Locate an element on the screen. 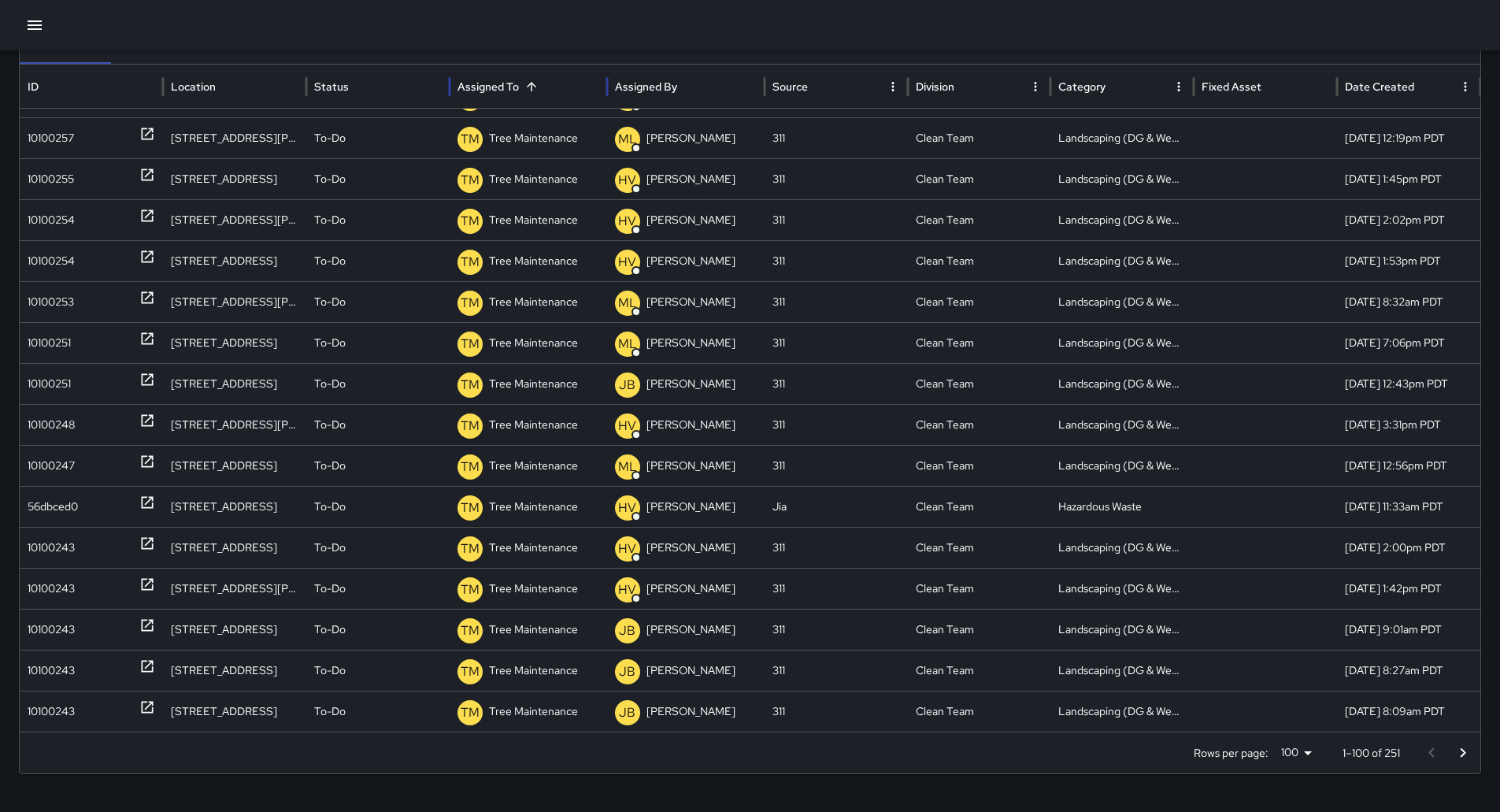 Image resolution: width=1500 pixels, height=812 pixels. div: 932 Mission Street is located at coordinates (235, 507).